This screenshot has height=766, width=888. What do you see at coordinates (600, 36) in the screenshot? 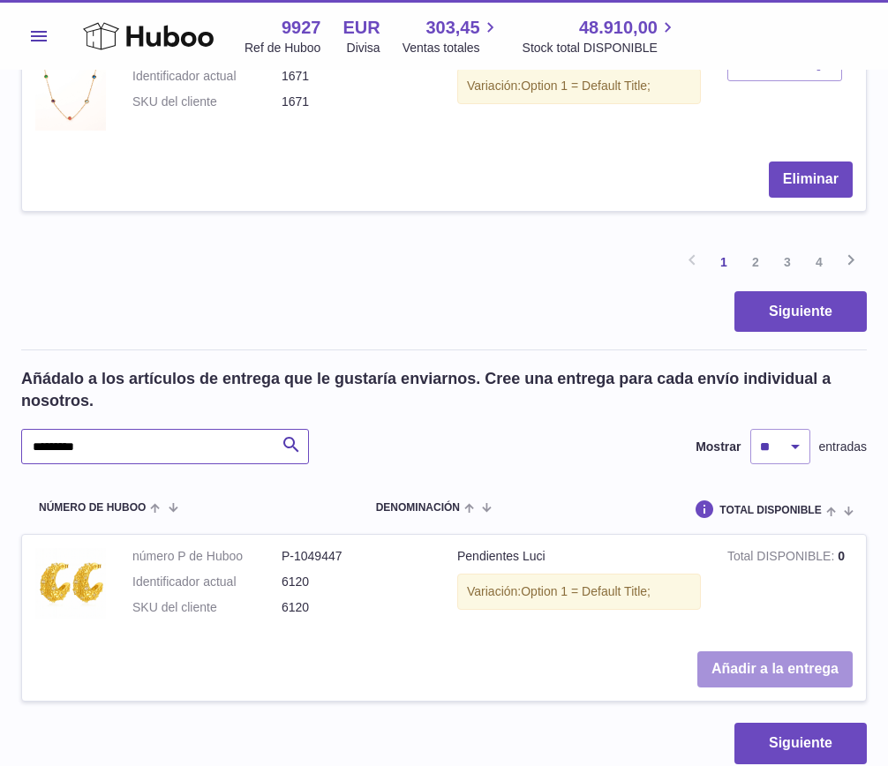
I see `a: 48.910,00 Stock total DISPONIBLE` at bounding box center [600, 36].